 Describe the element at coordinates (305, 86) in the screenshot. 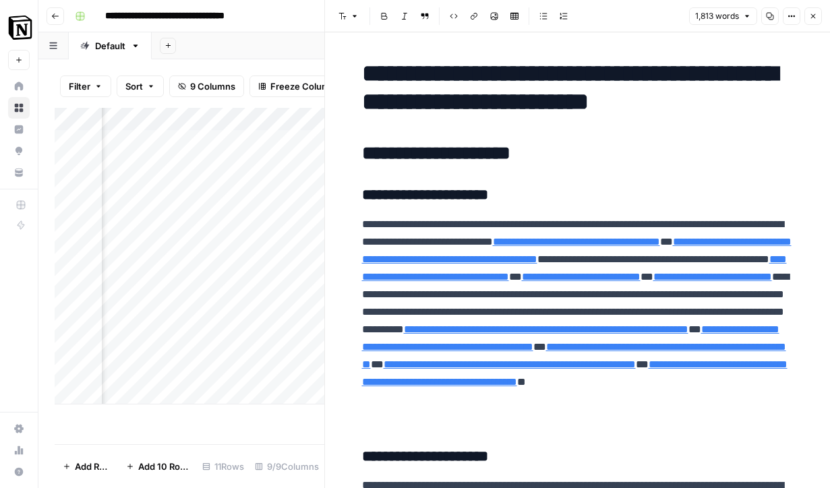

I see `span: Freeze Columns` at that location.